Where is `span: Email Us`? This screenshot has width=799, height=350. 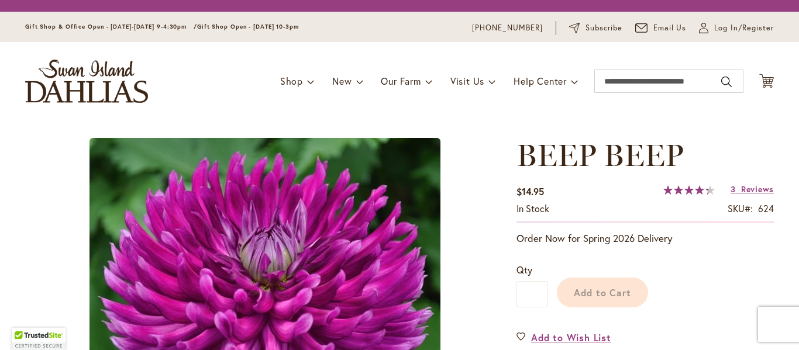
span: Email Us is located at coordinates (669, 28).